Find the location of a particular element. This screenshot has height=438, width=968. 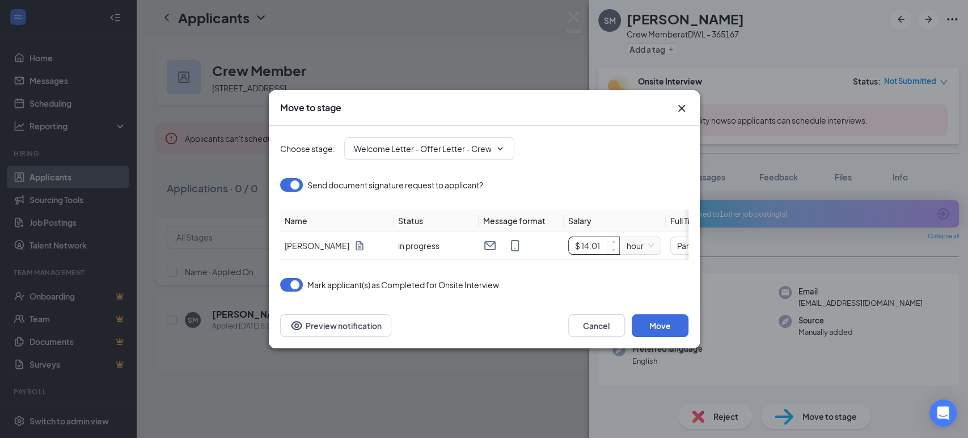

td: in progress is located at coordinates (436, 246).